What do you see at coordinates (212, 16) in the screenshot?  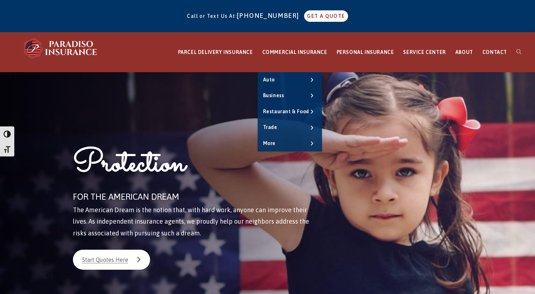 I see `span: Call or Text Us At:` at bounding box center [212, 16].